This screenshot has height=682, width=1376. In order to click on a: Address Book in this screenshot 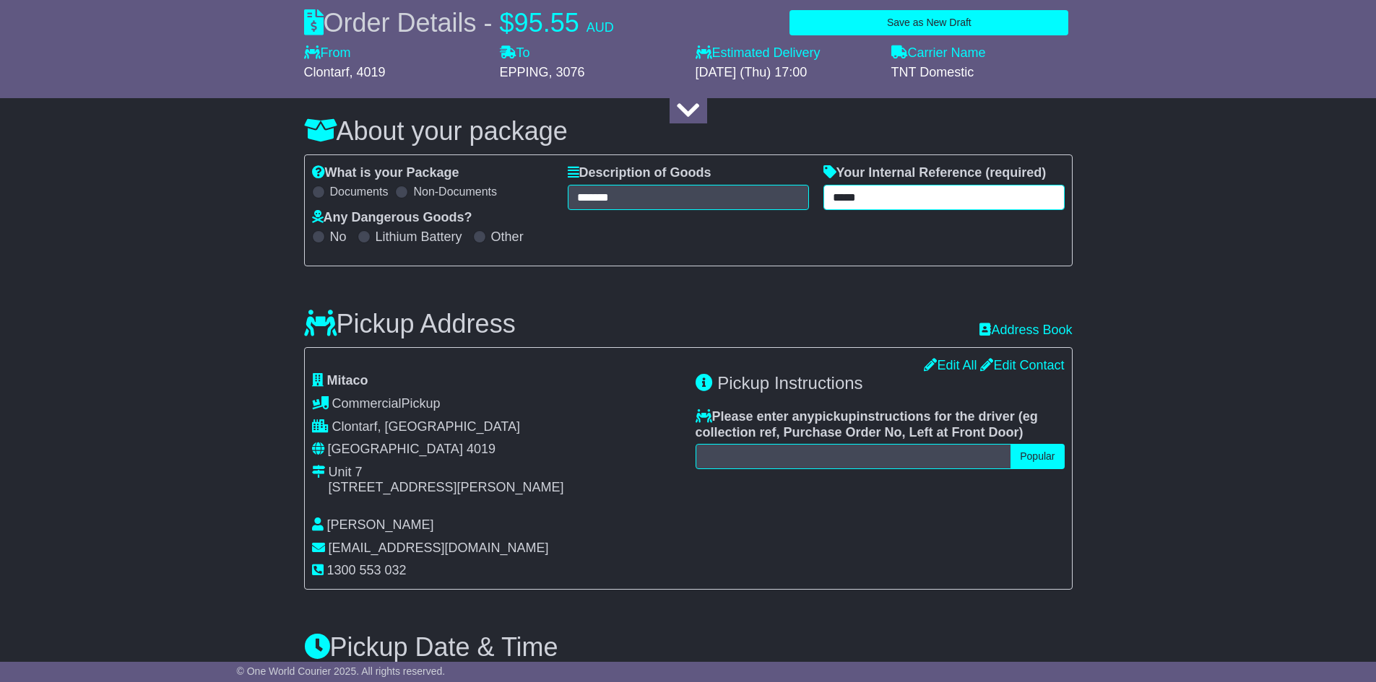, I will do `click(1025, 331)`.